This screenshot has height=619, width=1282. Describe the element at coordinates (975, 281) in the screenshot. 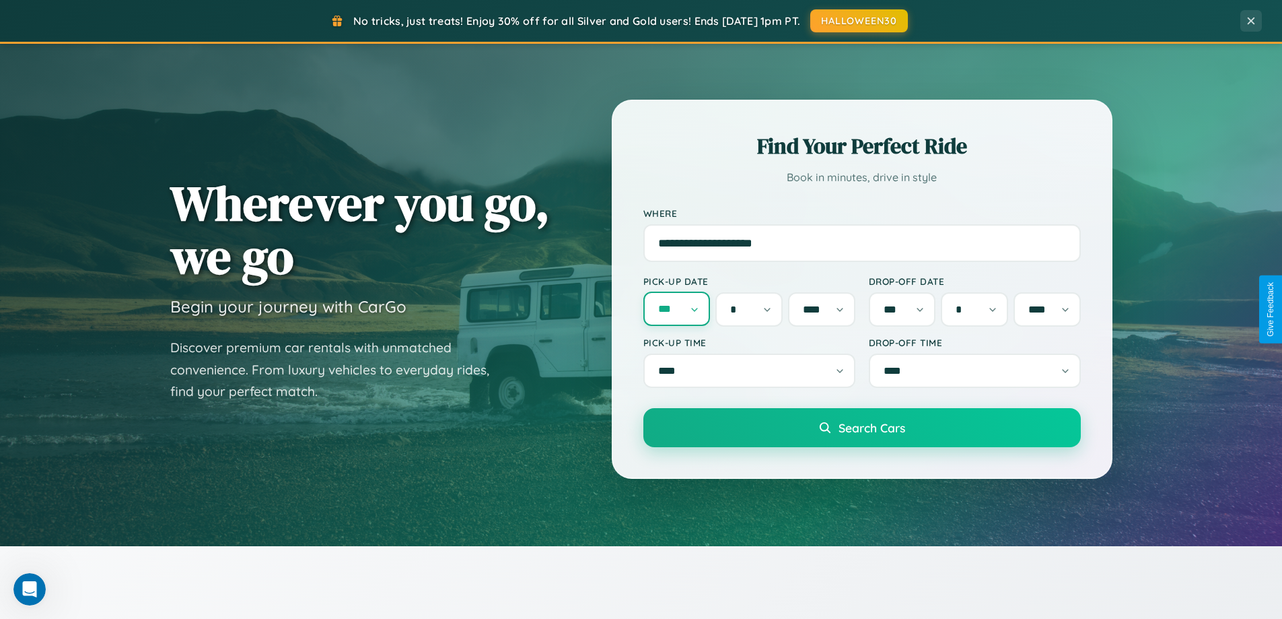

I see `label: Drop-off Date` at that location.